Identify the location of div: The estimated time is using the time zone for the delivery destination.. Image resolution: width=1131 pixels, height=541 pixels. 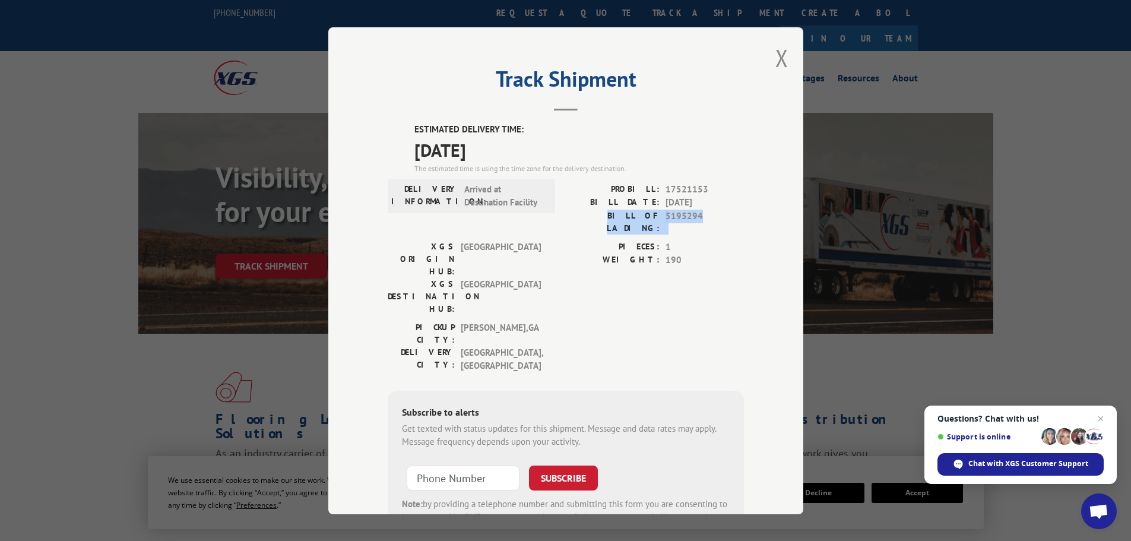
(579, 168).